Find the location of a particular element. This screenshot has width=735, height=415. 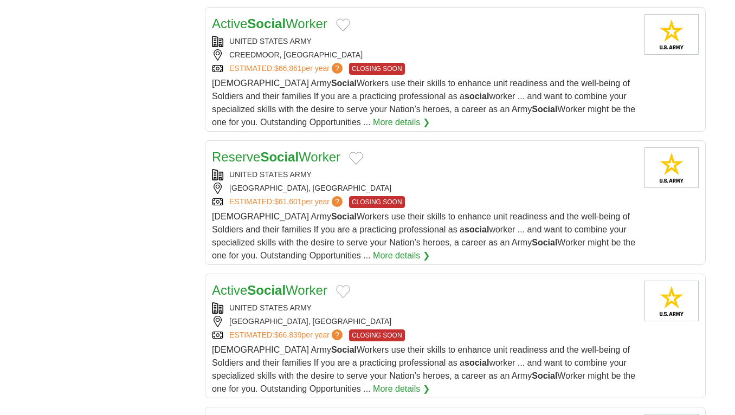

a: ESTIMATED:$61,601per year? is located at coordinates (287, 202).